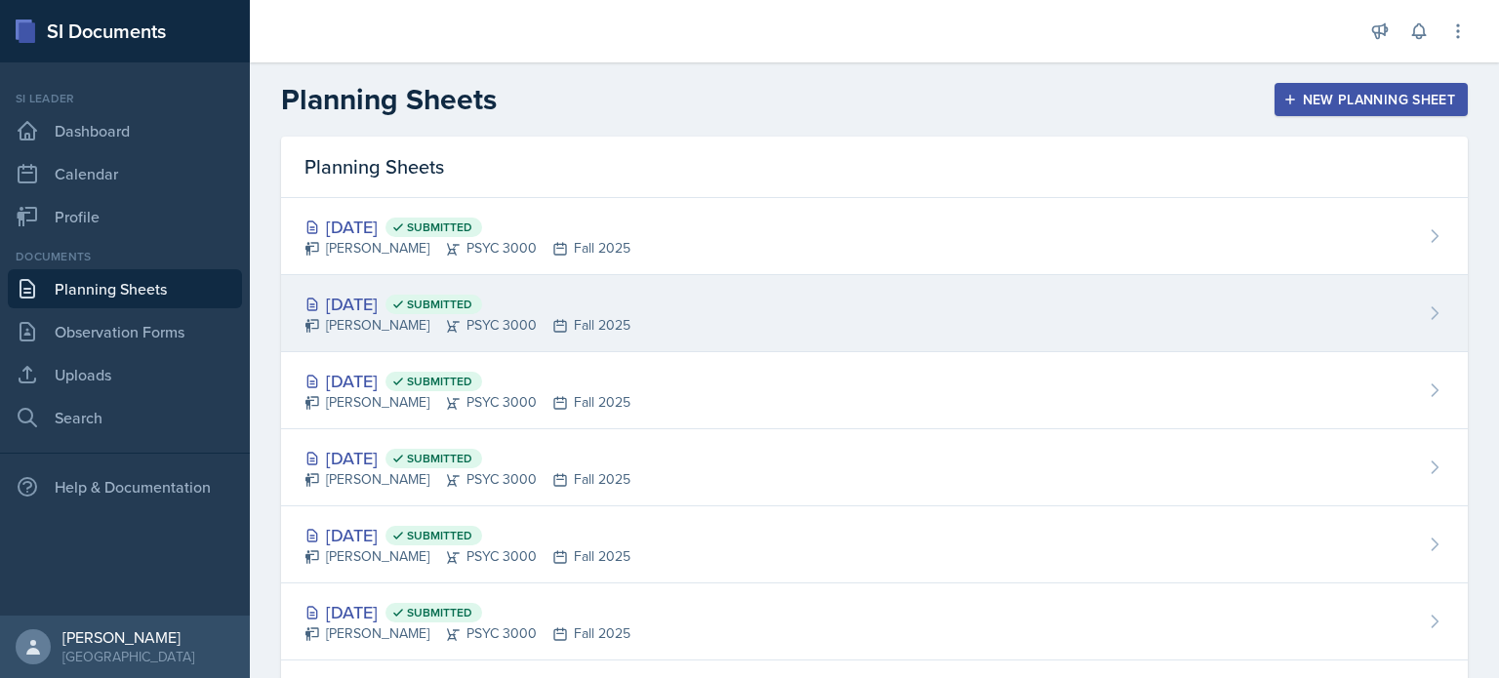  Describe the element at coordinates (125, 174) in the screenshot. I see `a: Calendar` at that location.